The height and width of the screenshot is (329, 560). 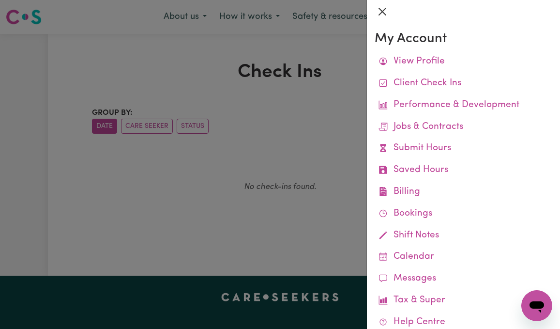 What do you see at coordinates (464, 39) in the screenshot?
I see `h3: My Account` at bounding box center [464, 39].